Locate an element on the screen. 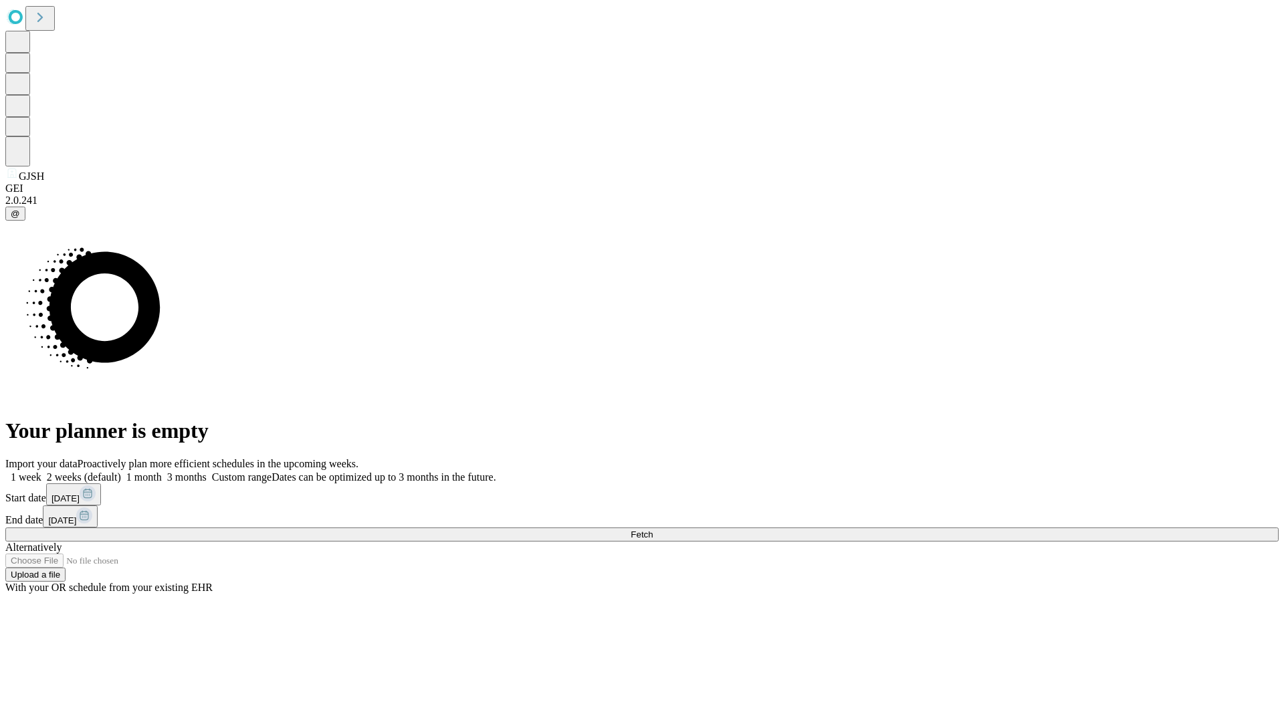 This screenshot has height=722, width=1284. button: Upload a file is located at coordinates (35, 574).